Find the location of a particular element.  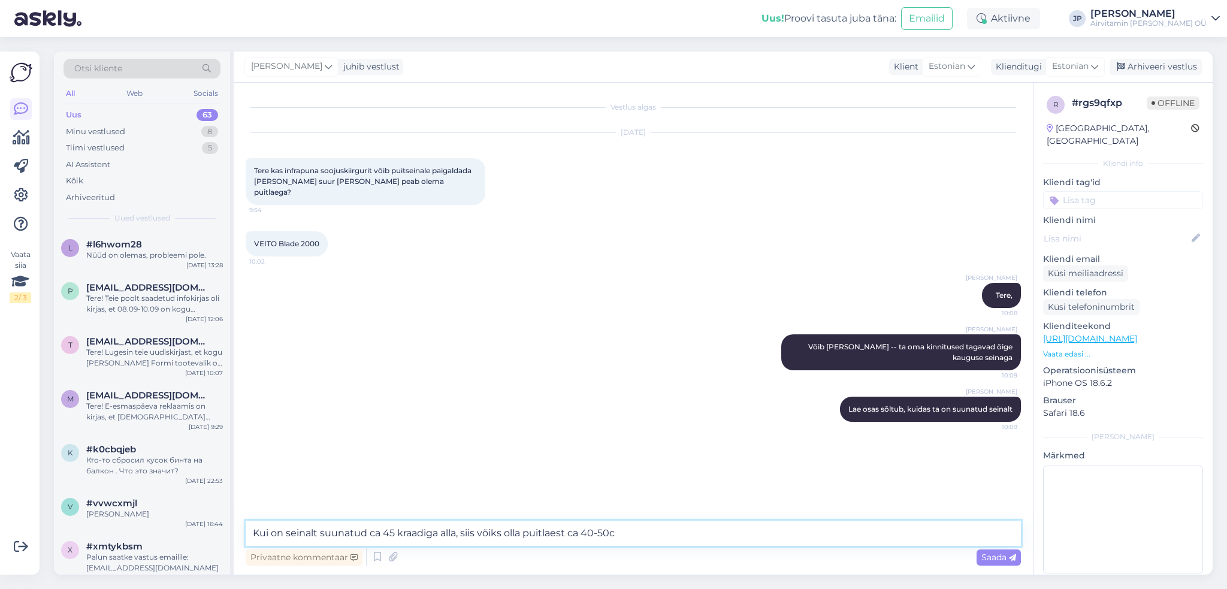

span: merilin686@hotmail.com is located at coordinates (149, 395).